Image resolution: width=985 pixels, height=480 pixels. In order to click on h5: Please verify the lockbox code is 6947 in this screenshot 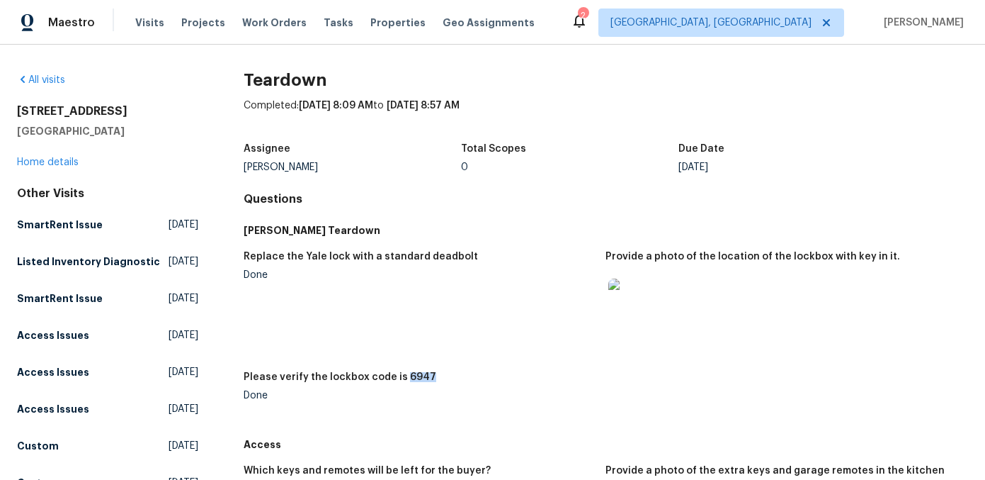, I will do `click(340, 377)`.